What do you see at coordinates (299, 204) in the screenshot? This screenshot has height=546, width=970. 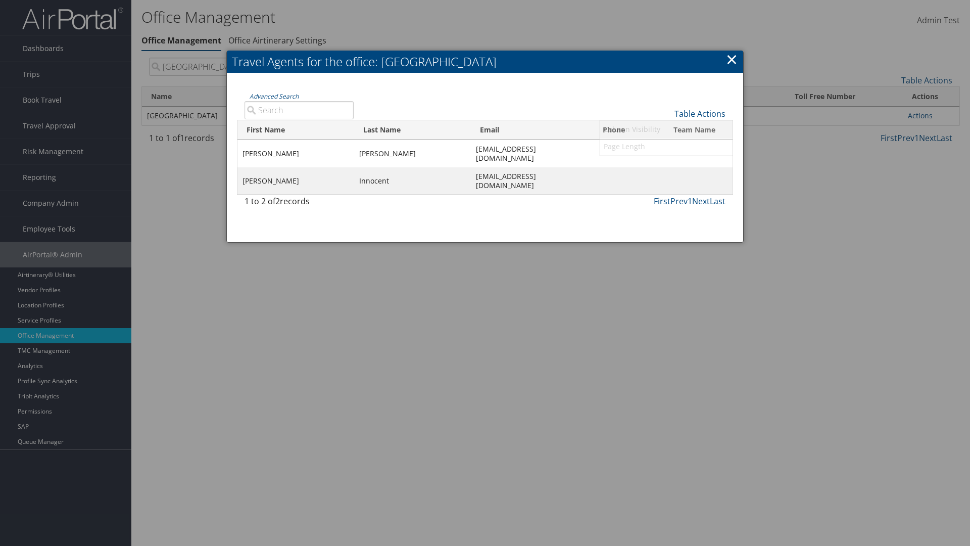 I see `div: 1 to 2 of records` at bounding box center [299, 204].